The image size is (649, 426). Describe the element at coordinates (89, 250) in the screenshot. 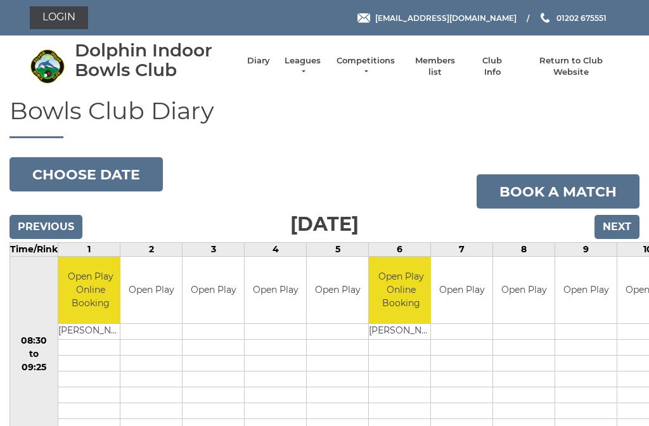

I see `td: 1` at that location.